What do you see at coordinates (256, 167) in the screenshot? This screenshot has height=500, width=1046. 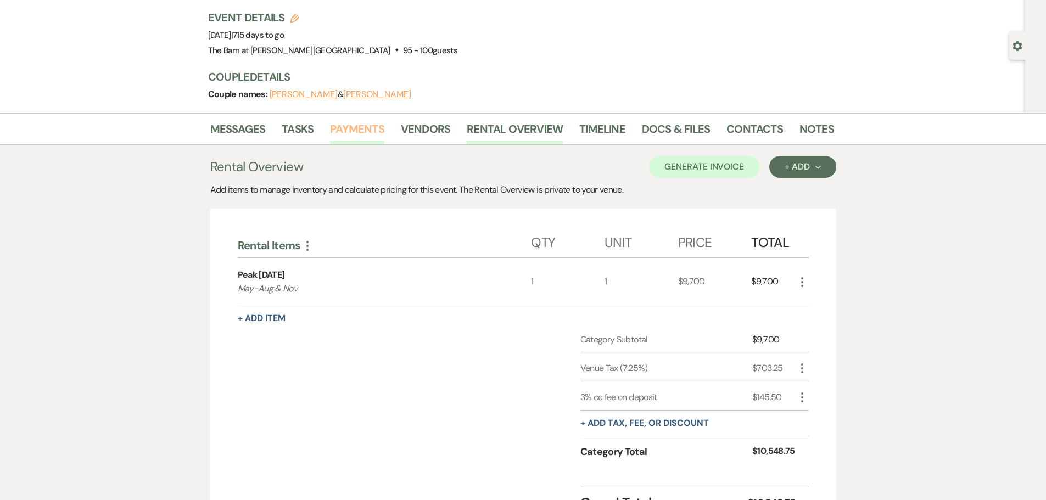 I see `h3: Rental Overview` at bounding box center [256, 167].